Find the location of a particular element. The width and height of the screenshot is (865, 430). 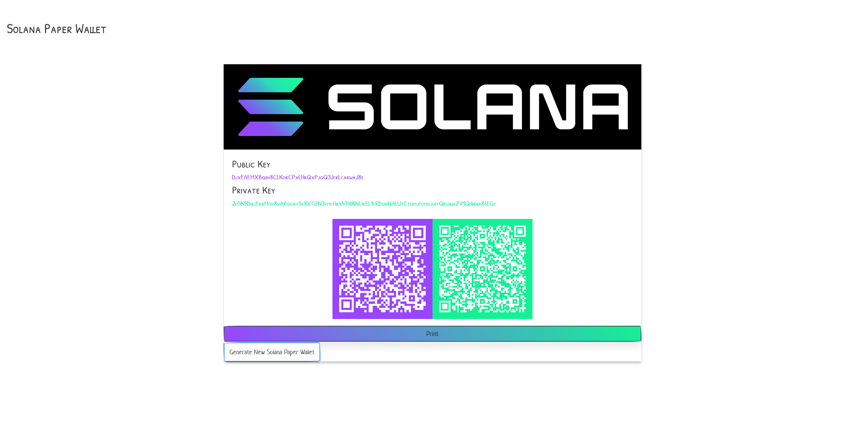

button: Generate New Solana Paper Wallet is located at coordinates (272, 352).